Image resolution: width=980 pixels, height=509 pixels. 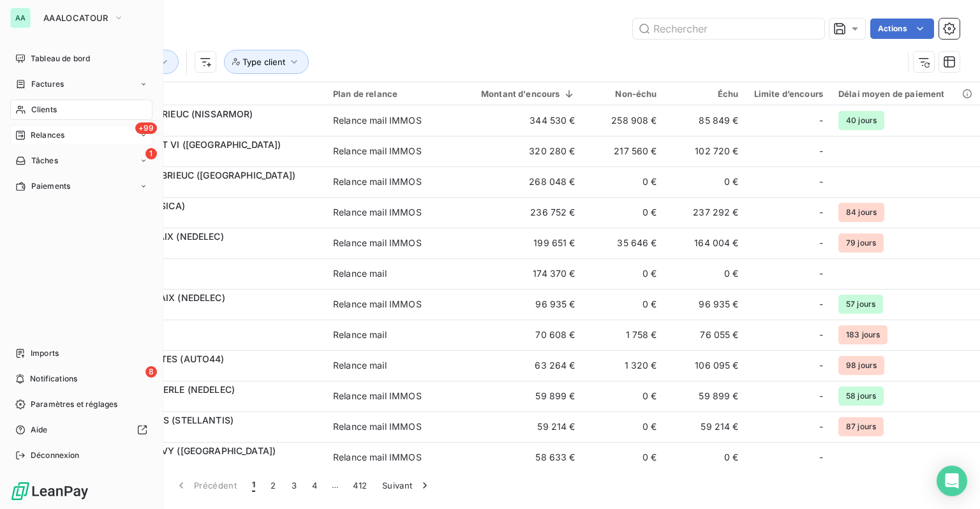 I want to click on button: Type client, so click(x=266, y=62).